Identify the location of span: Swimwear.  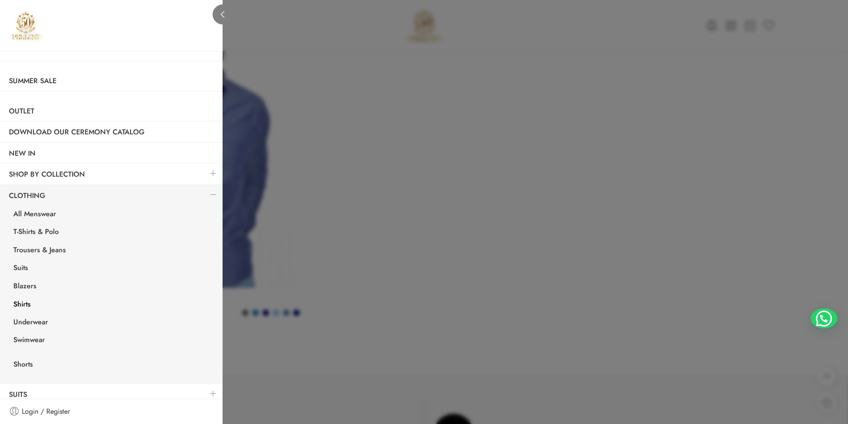
(29, 340).